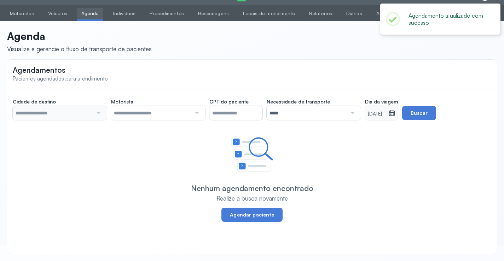  Describe the element at coordinates (419, 113) in the screenshot. I see `button: Buscar` at that location.